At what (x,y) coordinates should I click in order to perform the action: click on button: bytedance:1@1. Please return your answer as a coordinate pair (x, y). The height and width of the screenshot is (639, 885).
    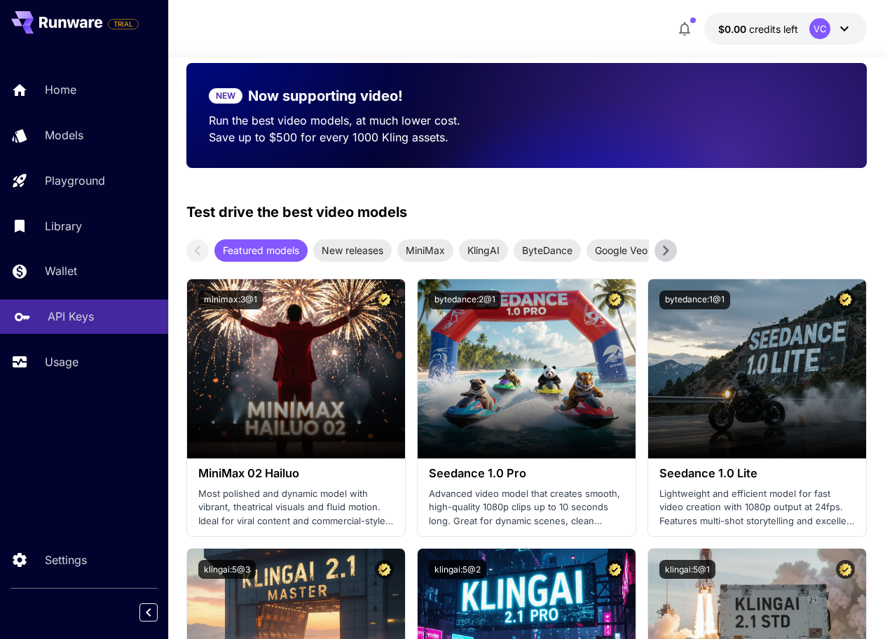
    Looking at the image, I should click on (694, 300).